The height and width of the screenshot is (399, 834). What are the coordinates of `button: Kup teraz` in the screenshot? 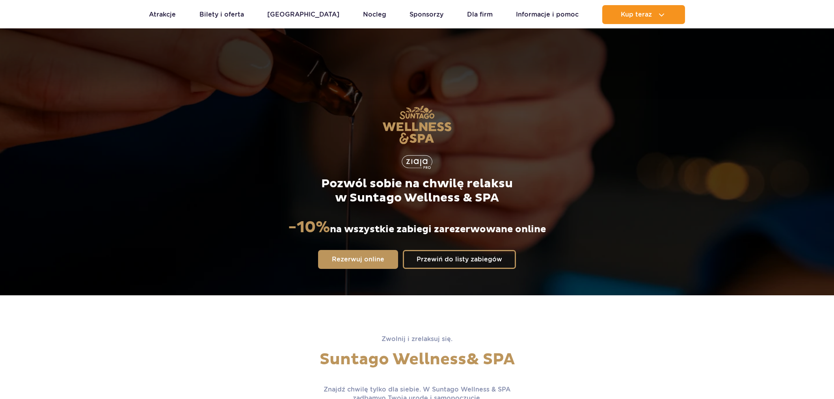 It's located at (644, 15).